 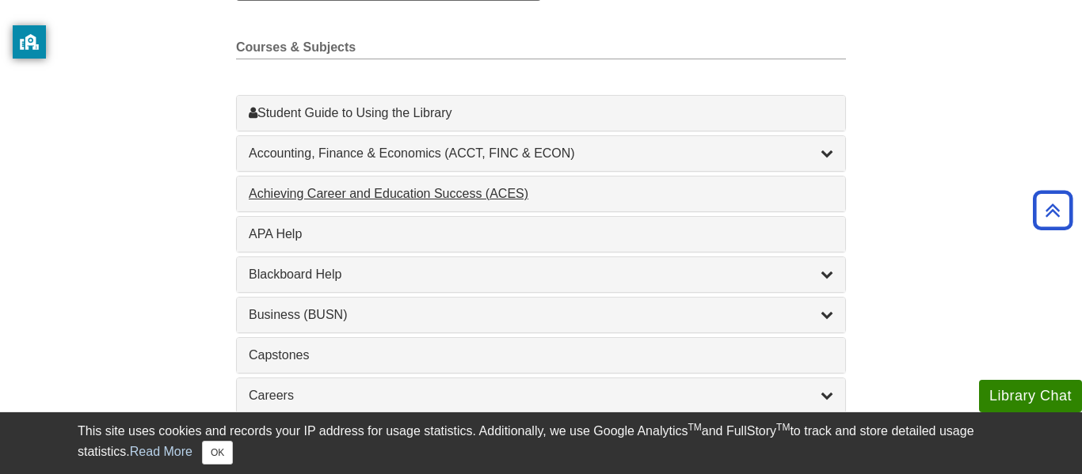 What do you see at coordinates (541, 356) in the screenshot?
I see `div: Capstones` at bounding box center [541, 356].